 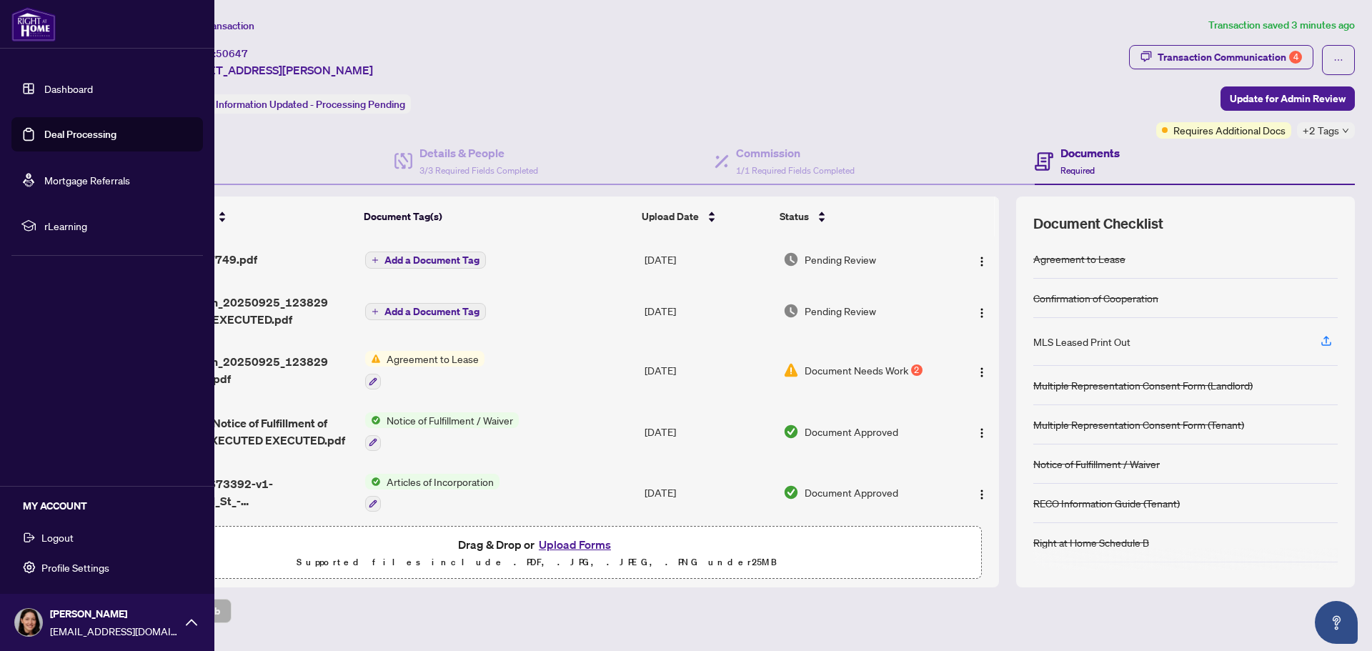 What do you see at coordinates (1082, 342) in the screenshot?
I see `div: MLS Leased Print Out` at bounding box center [1082, 342].